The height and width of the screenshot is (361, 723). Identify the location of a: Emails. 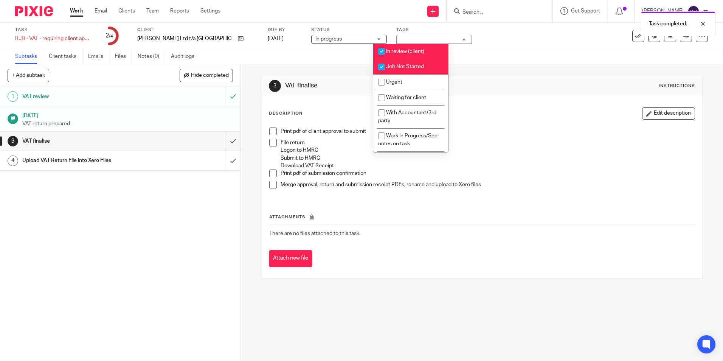
(99, 56).